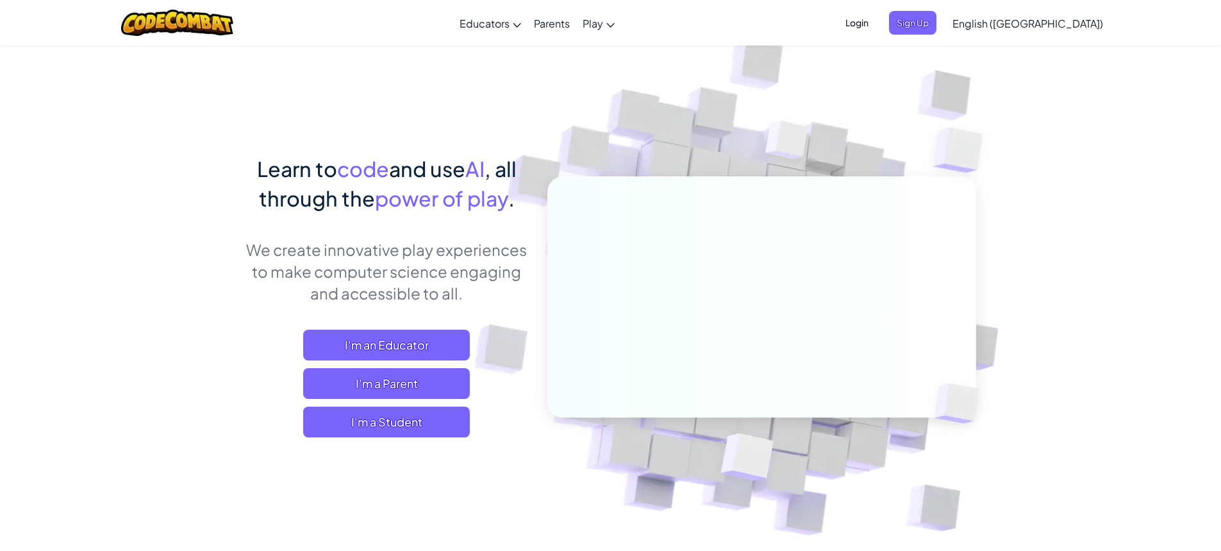 This screenshot has width=1221, height=551. Describe the element at coordinates (387, 345) in the screenshot. I see `span: I'm an Educator` at that location.